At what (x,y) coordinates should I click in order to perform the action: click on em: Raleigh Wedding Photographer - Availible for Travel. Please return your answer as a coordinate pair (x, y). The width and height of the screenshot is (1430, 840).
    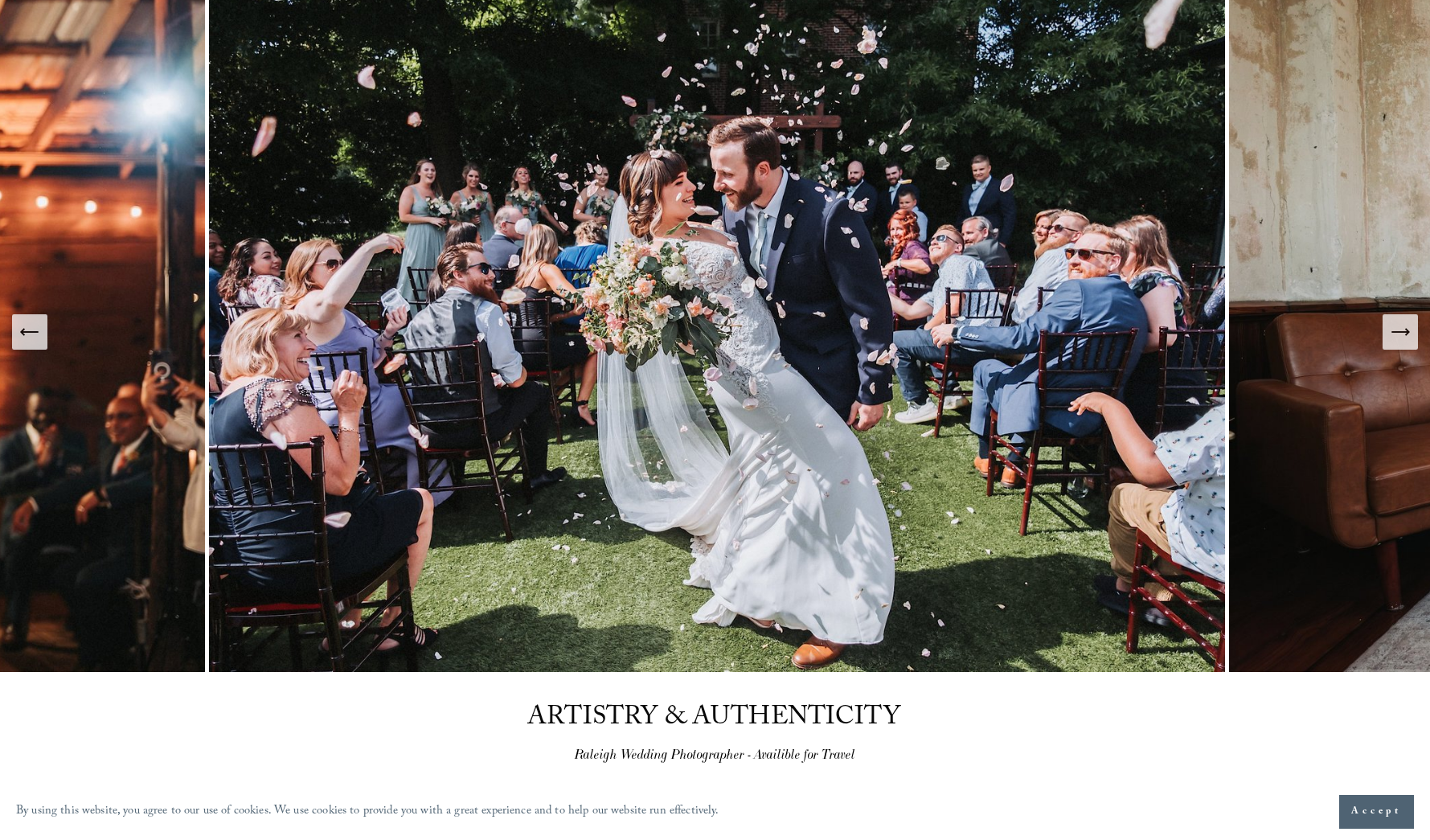
    Looking at the image, I should click on (714, 754).